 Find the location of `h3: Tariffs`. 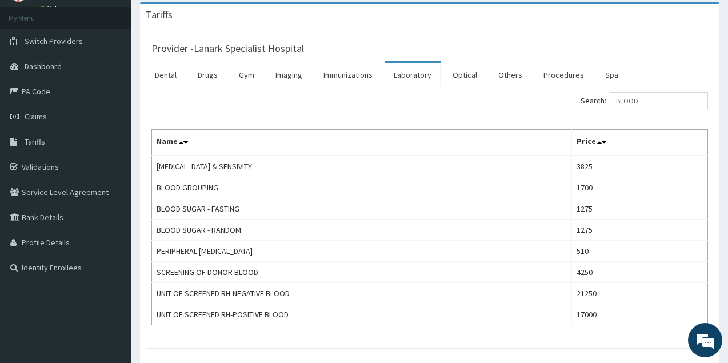

h3: Tariffs is located at coordinates (159, 15).